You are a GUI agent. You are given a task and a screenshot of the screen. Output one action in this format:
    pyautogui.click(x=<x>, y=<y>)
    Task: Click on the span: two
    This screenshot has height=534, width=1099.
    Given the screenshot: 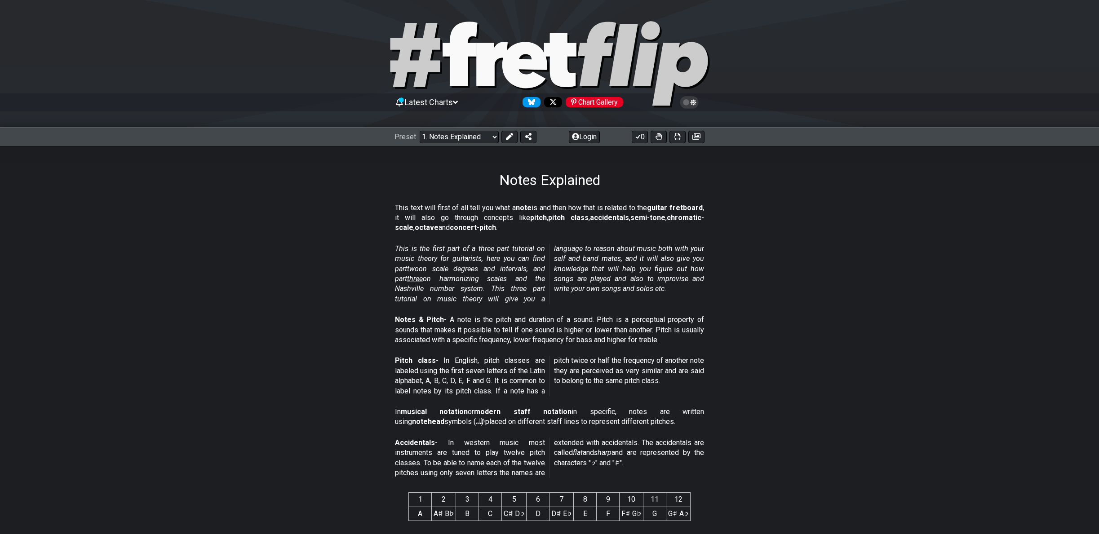 What is the action you would take?
    pyautogui.click(x=413, y=269)
    